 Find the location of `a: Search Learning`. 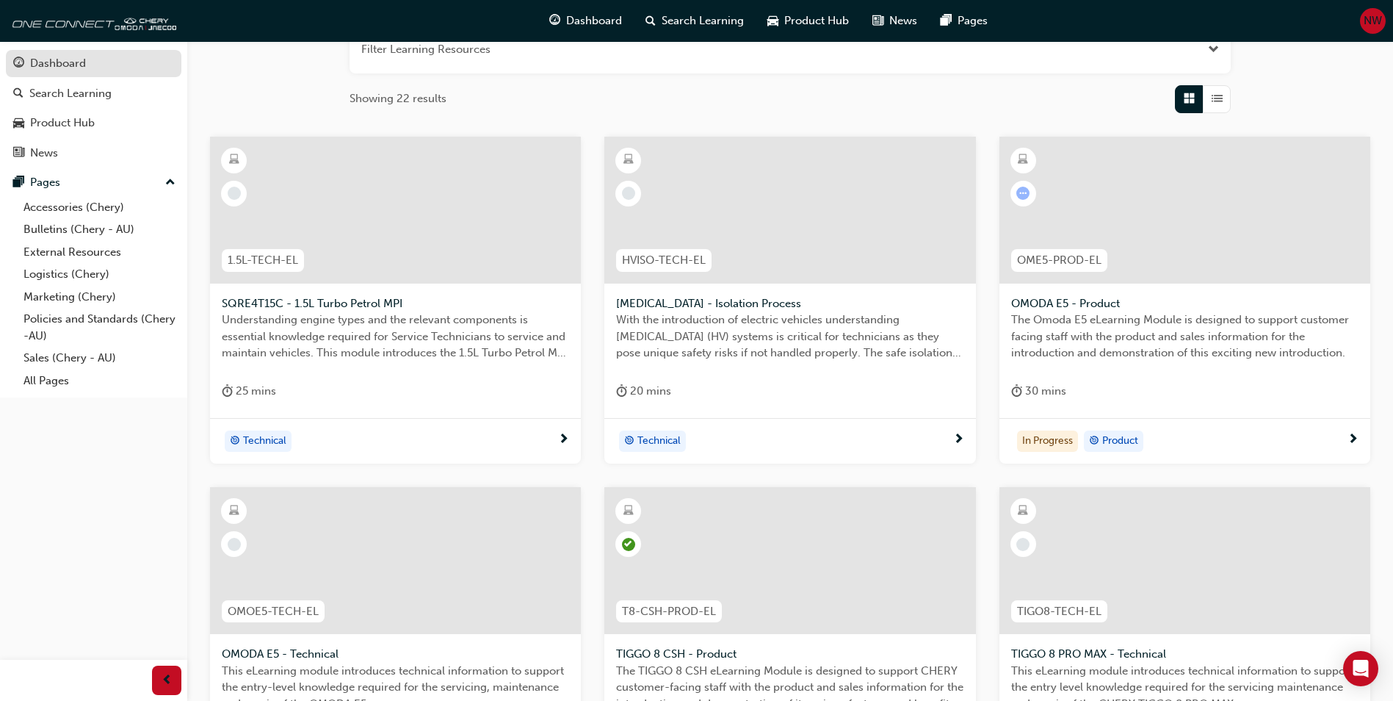

a: Search Learning is located at coordinates (93, 93).